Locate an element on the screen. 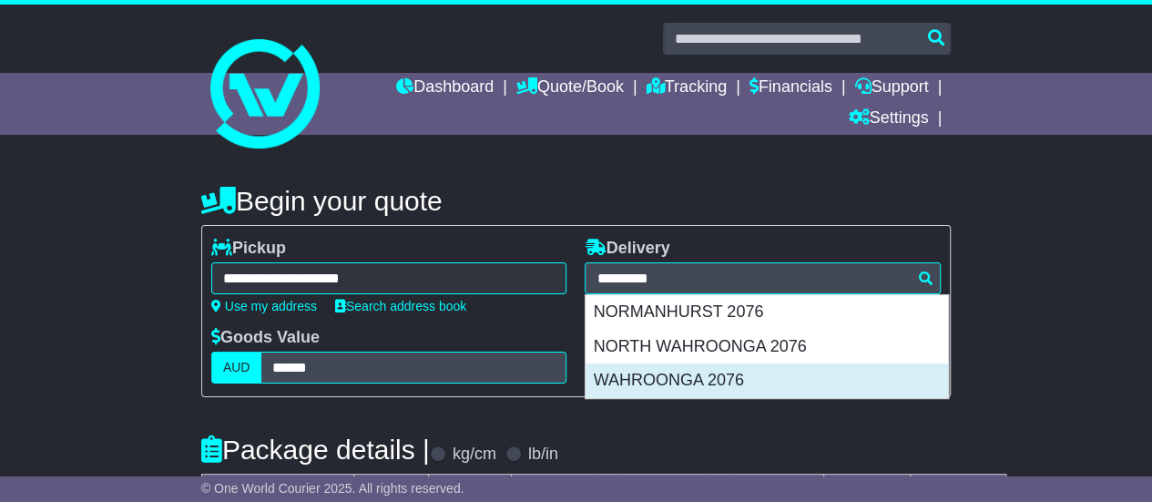 This screenshot has width=1152, height=502. a: Dashboard is located at coordinates (445, 88).